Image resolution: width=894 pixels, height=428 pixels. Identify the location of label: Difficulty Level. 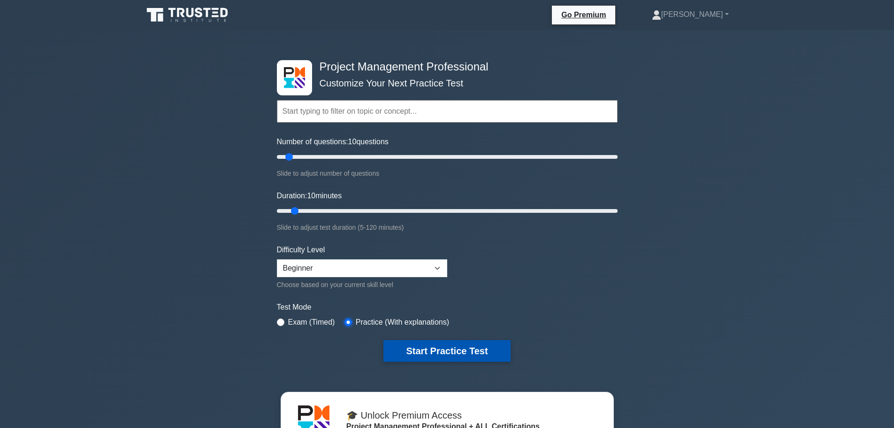
(301, 250).